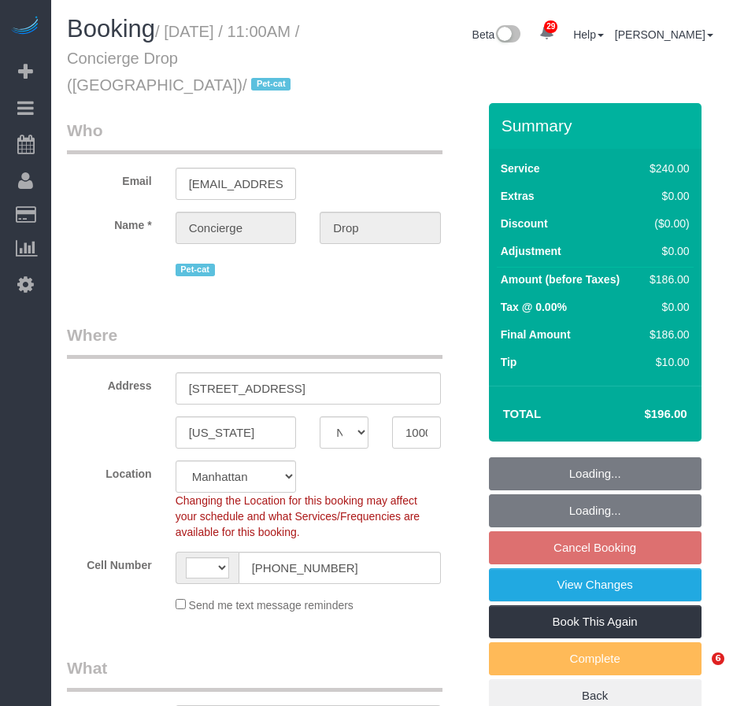 This screenshot has width=733, height=706. I want to click on img: New interface, so click(507, 35).